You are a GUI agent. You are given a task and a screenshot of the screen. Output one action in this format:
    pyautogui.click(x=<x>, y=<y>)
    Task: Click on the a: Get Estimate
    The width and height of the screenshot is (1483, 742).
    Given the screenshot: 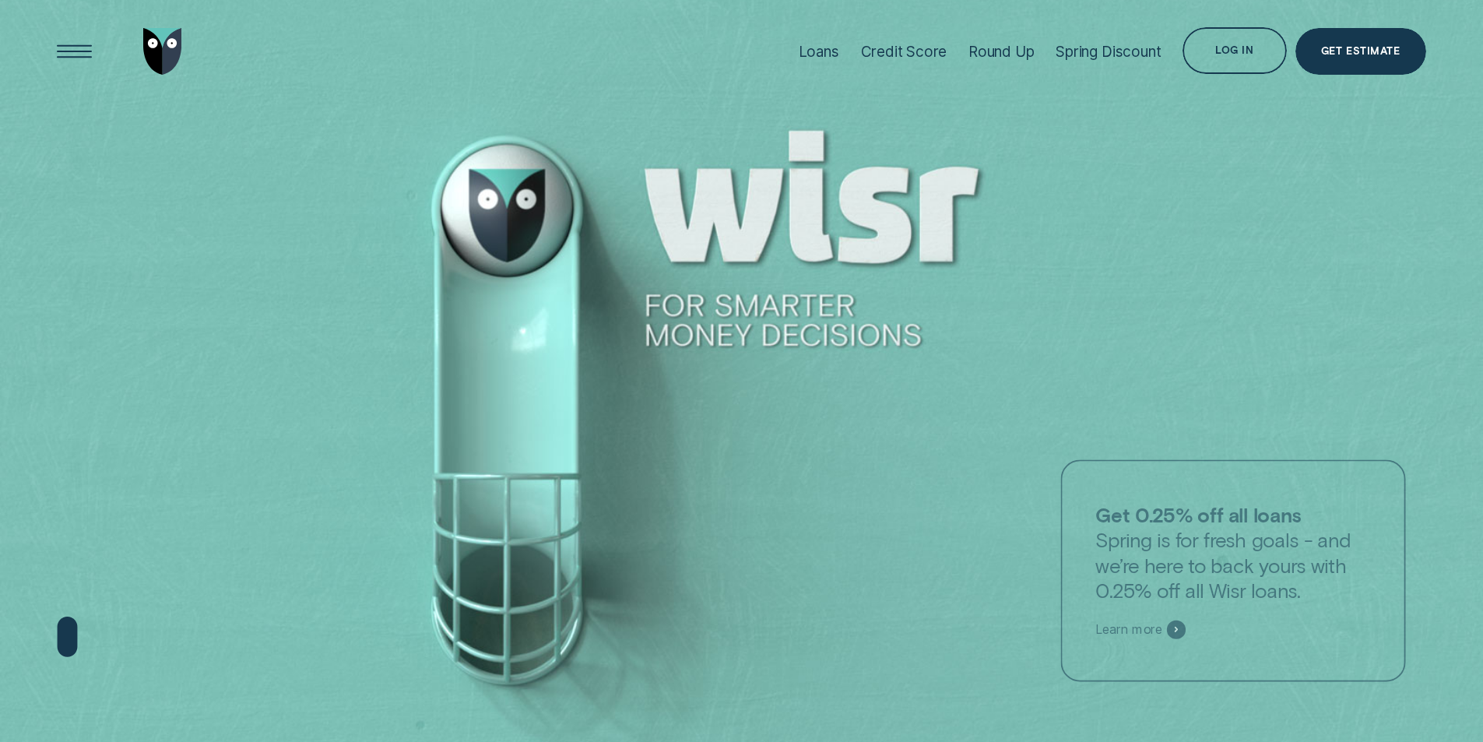 What is the action you would take?
    pyautogui.click(x=1361, y=51)
    